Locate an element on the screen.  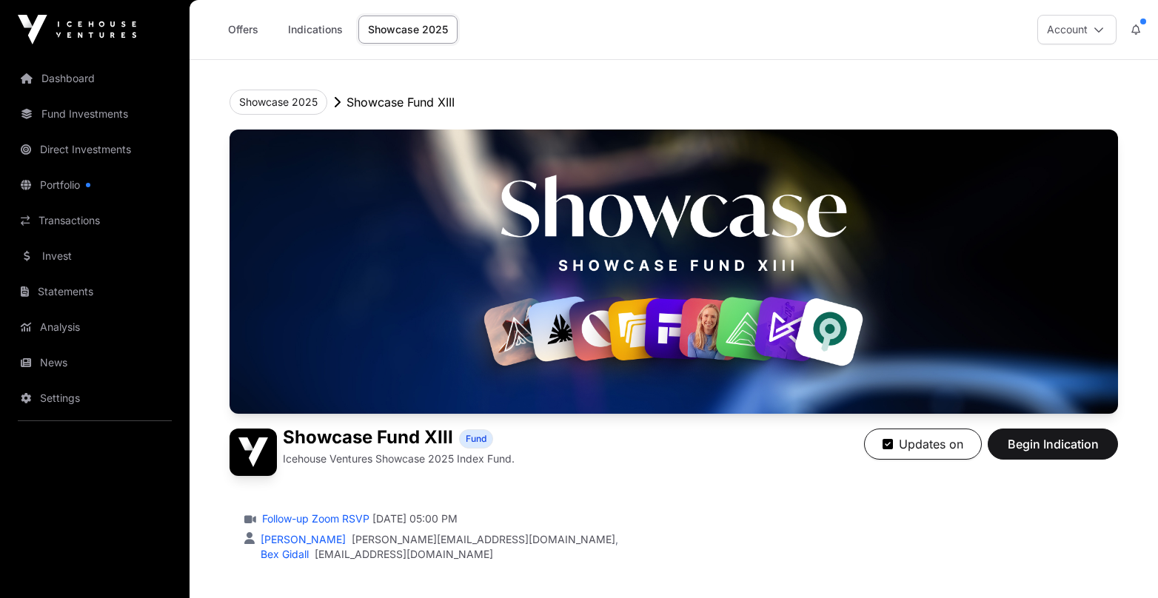
img: Icehouse Ventures Logo is located at coordinates (77, 30).